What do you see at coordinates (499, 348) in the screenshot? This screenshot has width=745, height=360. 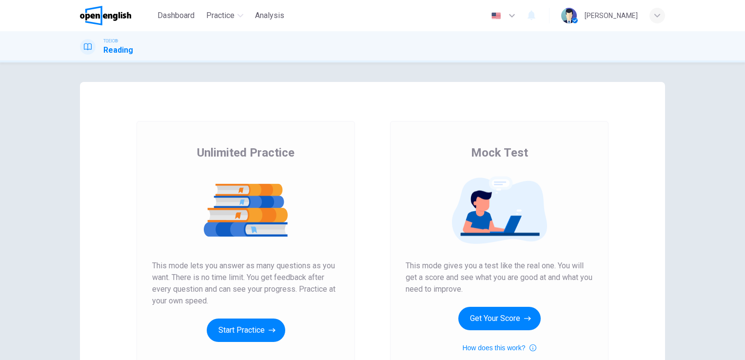 I see `button: How does this work?` at bounding box center [499, 348].